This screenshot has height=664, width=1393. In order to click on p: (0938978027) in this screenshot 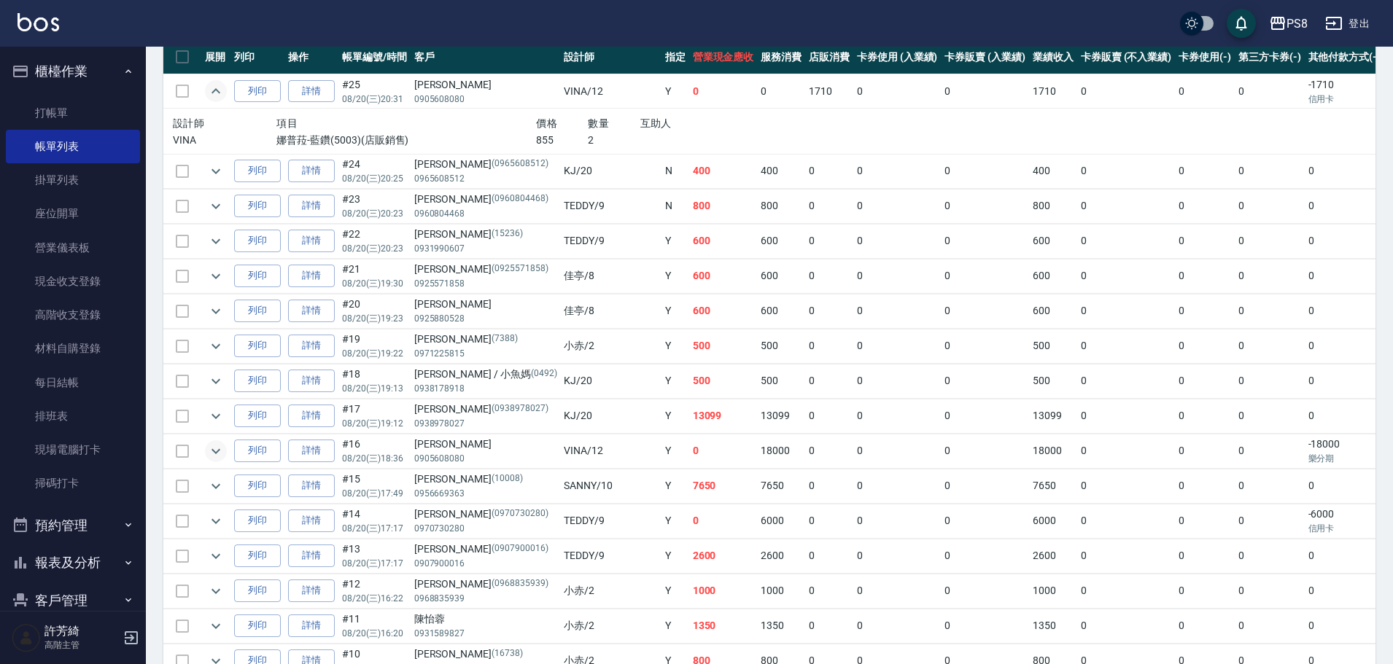, I will do `click(520, 409)`.